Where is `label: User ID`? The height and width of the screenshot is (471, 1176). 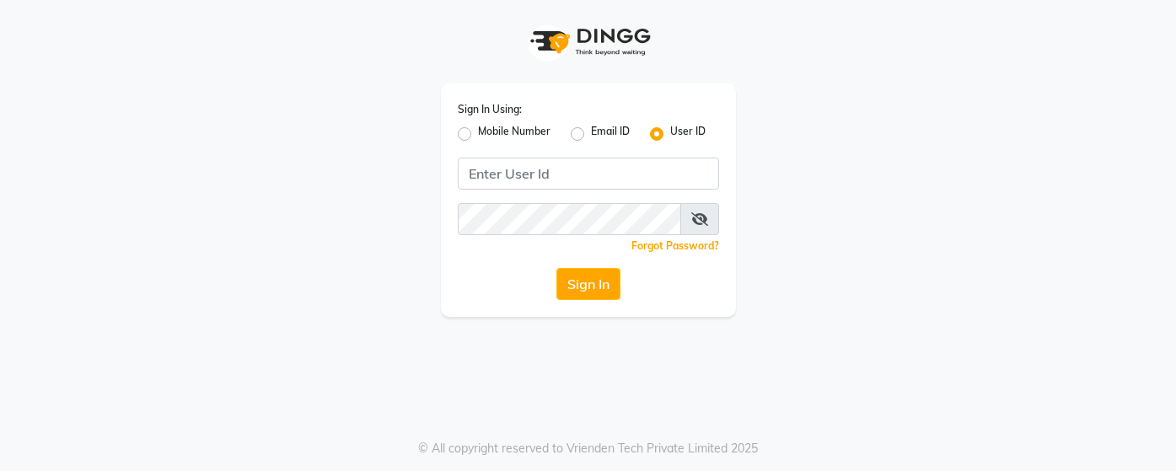 label: User ID is located at coordinates (688, 134).